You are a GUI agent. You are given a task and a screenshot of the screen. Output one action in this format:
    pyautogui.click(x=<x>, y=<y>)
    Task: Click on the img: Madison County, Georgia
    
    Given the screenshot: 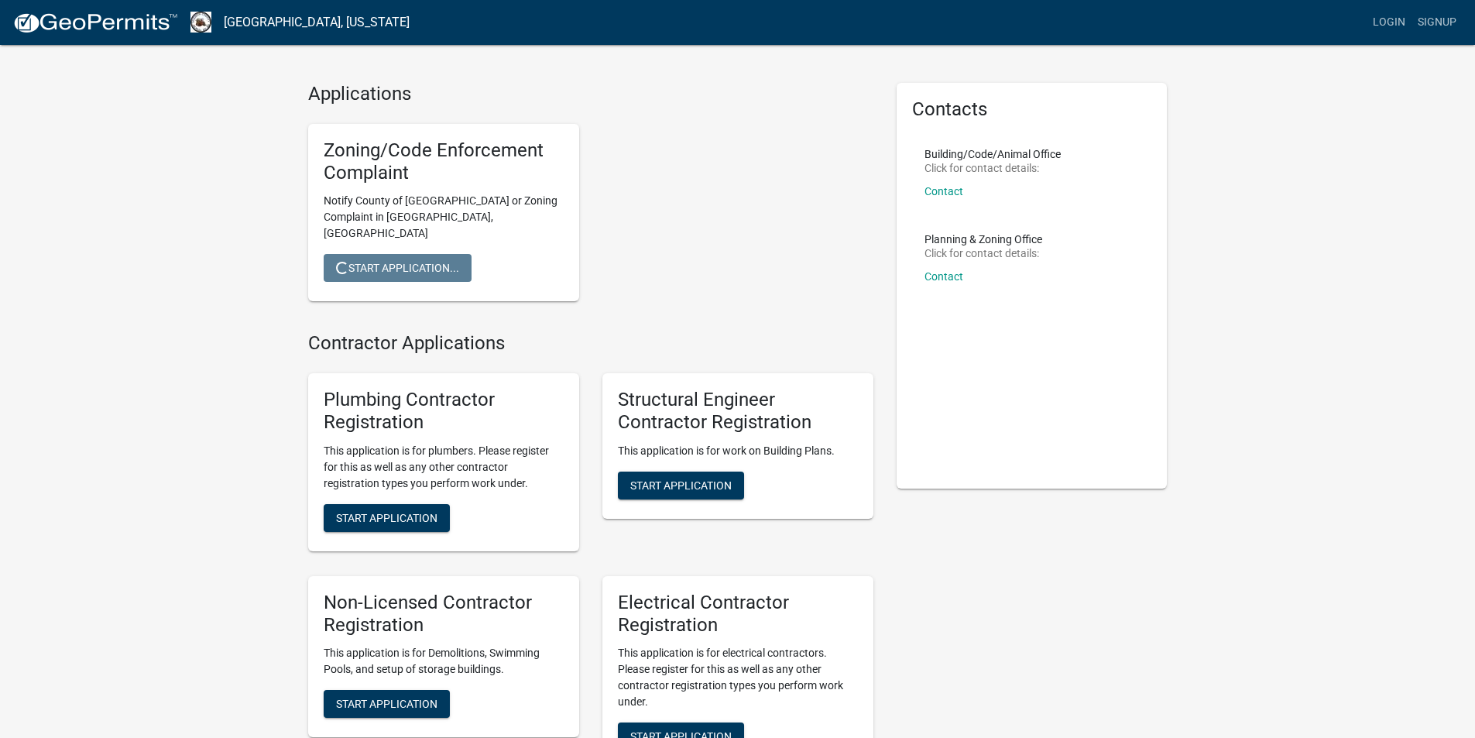 What is the action you would take?
    pyautogui.click(x=201, y=22)
    